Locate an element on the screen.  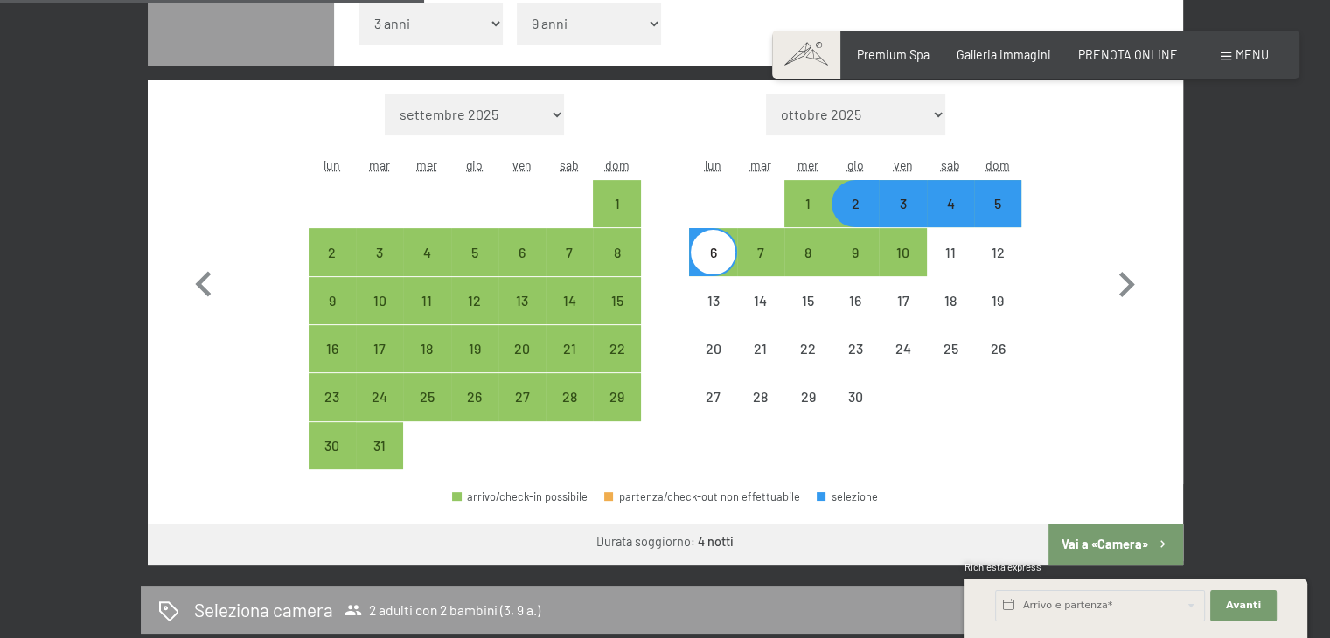
div: 4 is located at coordinates (427, 268).